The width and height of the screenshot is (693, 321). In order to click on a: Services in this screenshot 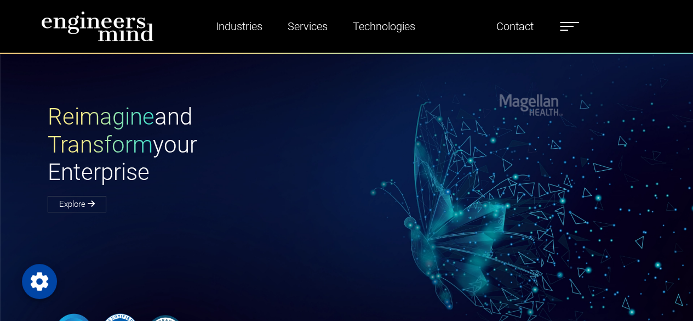, I will do `click(308, 26)`.